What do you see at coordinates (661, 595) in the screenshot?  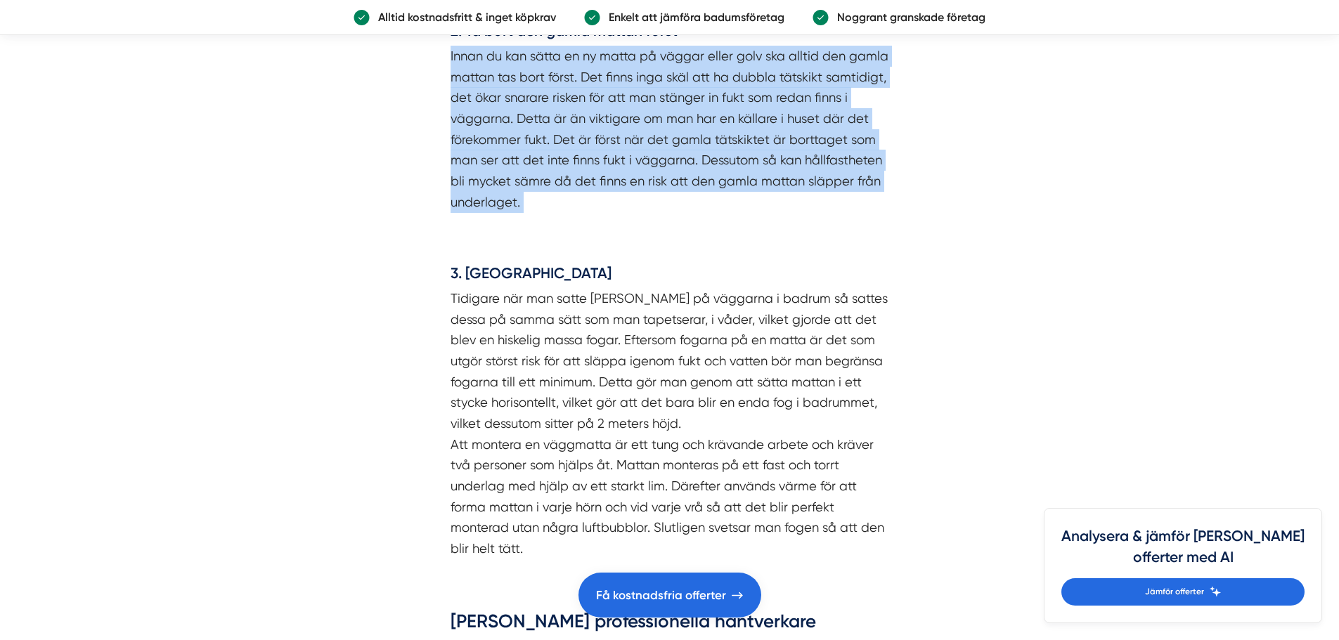 I see `span: Få kostnadsfria offerter` at bounding box center [661, 595].